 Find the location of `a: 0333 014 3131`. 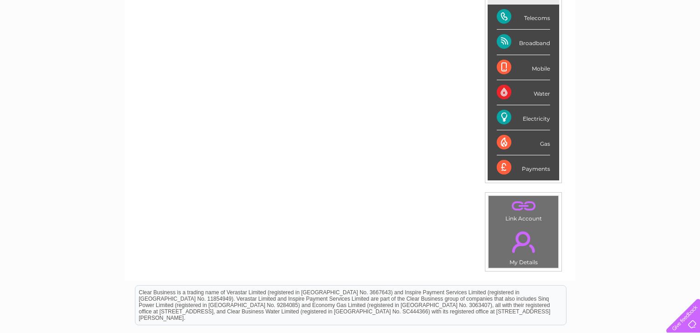

a: 0333 014 3131 is located at coordinates (560, 10).